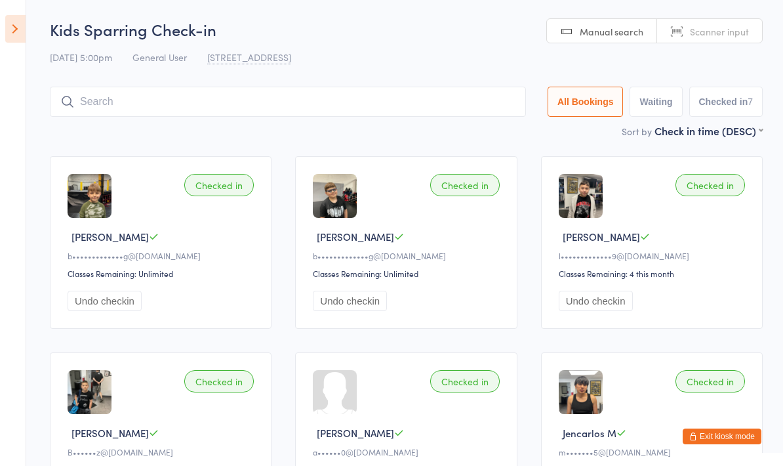  What do you see at coordinates (590, 432) in the screenshot?
I see `span: Jencarlos M` at bounding box center [590, 432].